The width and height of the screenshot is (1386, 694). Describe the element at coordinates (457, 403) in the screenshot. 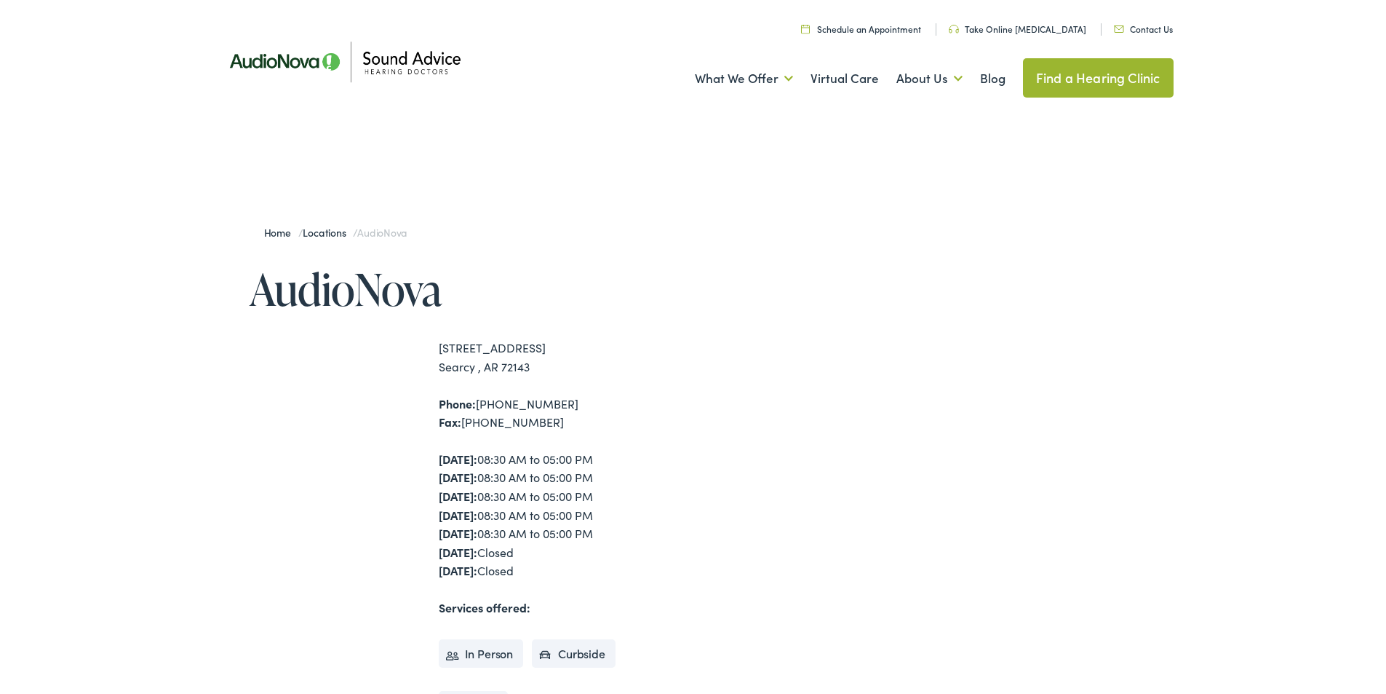

I see `strong: Phone:` at that location.